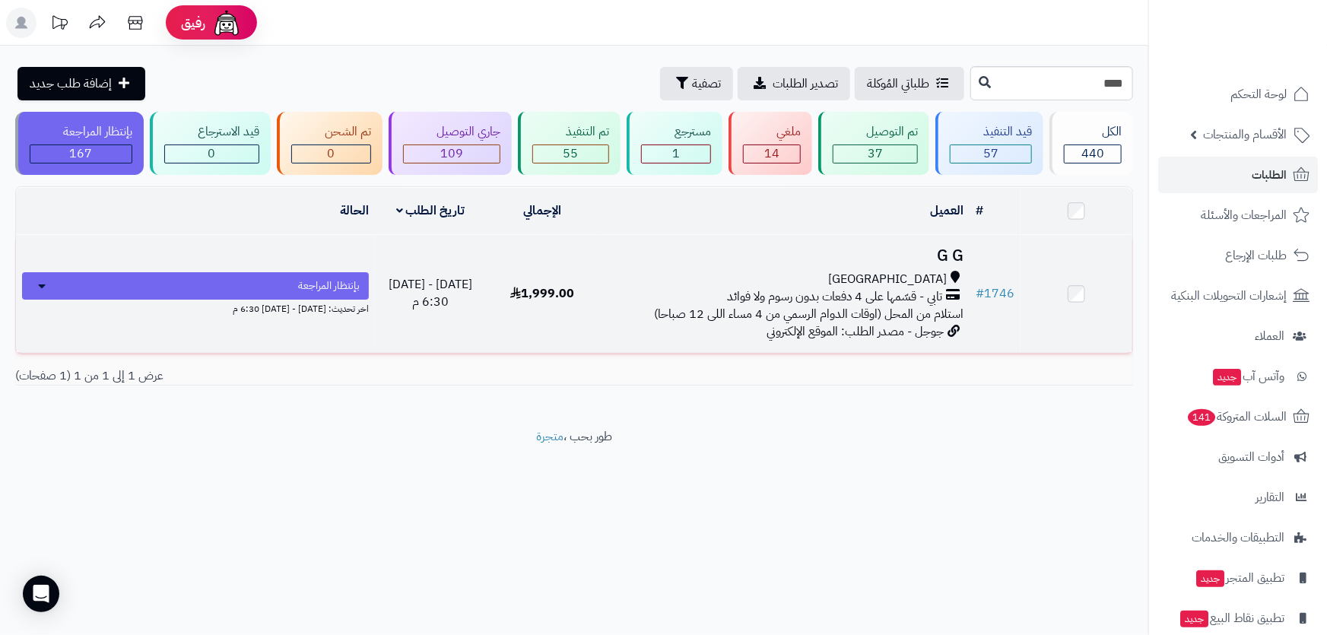 This screenshot has height=635, width=1327. What do you see at coordinates (910, 84) in the screenshot?
I see `a: طلباتي المُوكلة` at bounding box center [910, 84].